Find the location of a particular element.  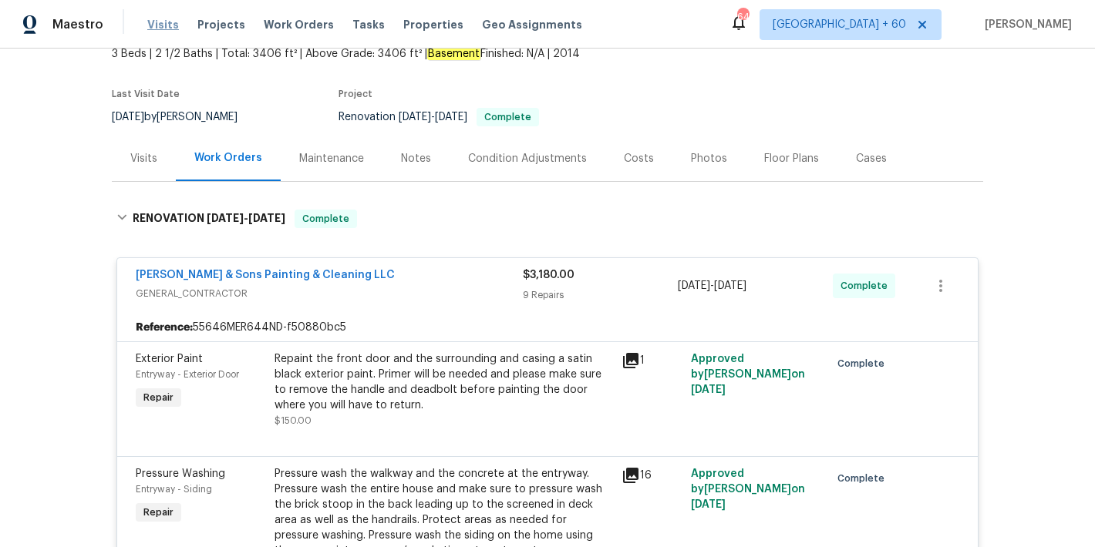

div: Work Orders is located at coordinates (228, 158).